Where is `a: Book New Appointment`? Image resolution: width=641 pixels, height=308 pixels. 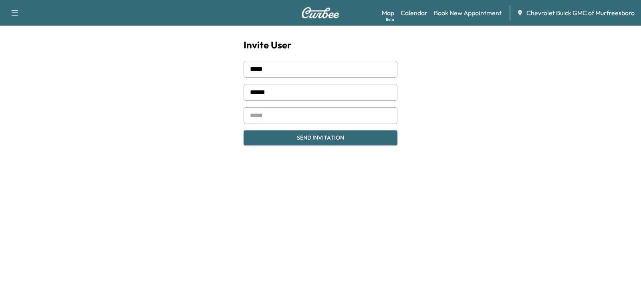 a: Book New Appointment is located at coordinates (467, 13).